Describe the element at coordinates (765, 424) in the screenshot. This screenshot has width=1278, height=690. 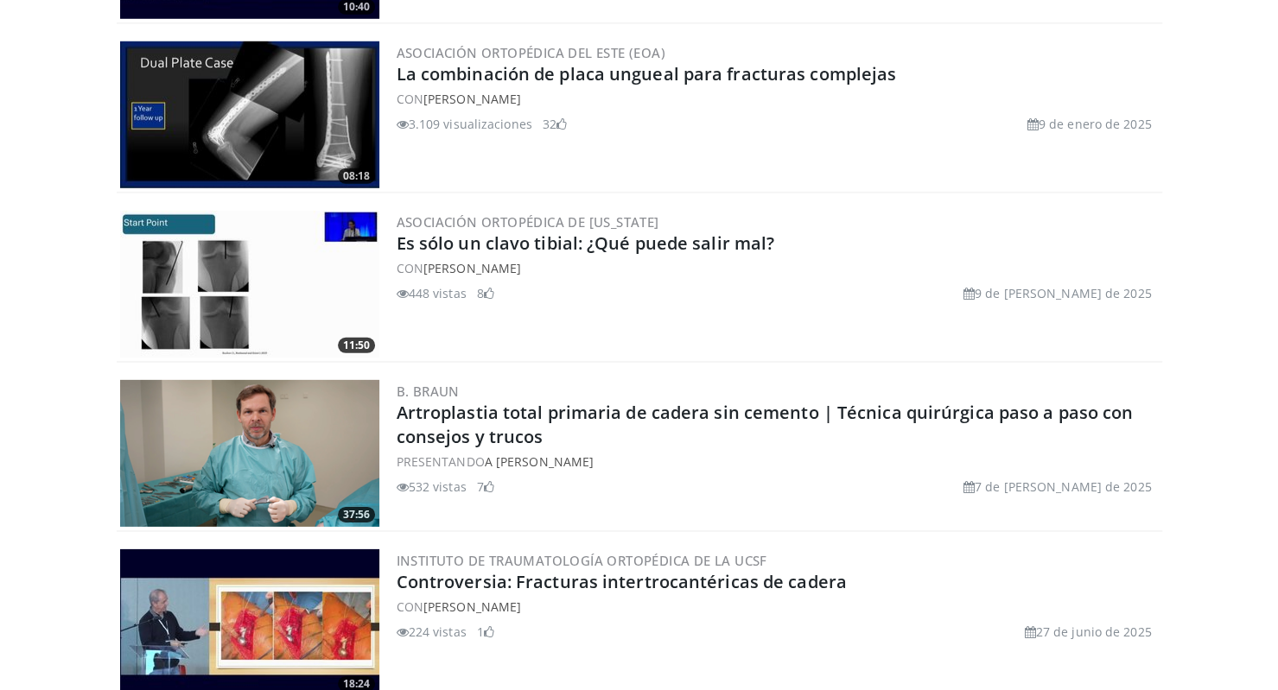
I see `a: Artroplastia total primaria de cadera sin cemento | Técnica quirúrgica paso a paso con consejos y...` at that location.